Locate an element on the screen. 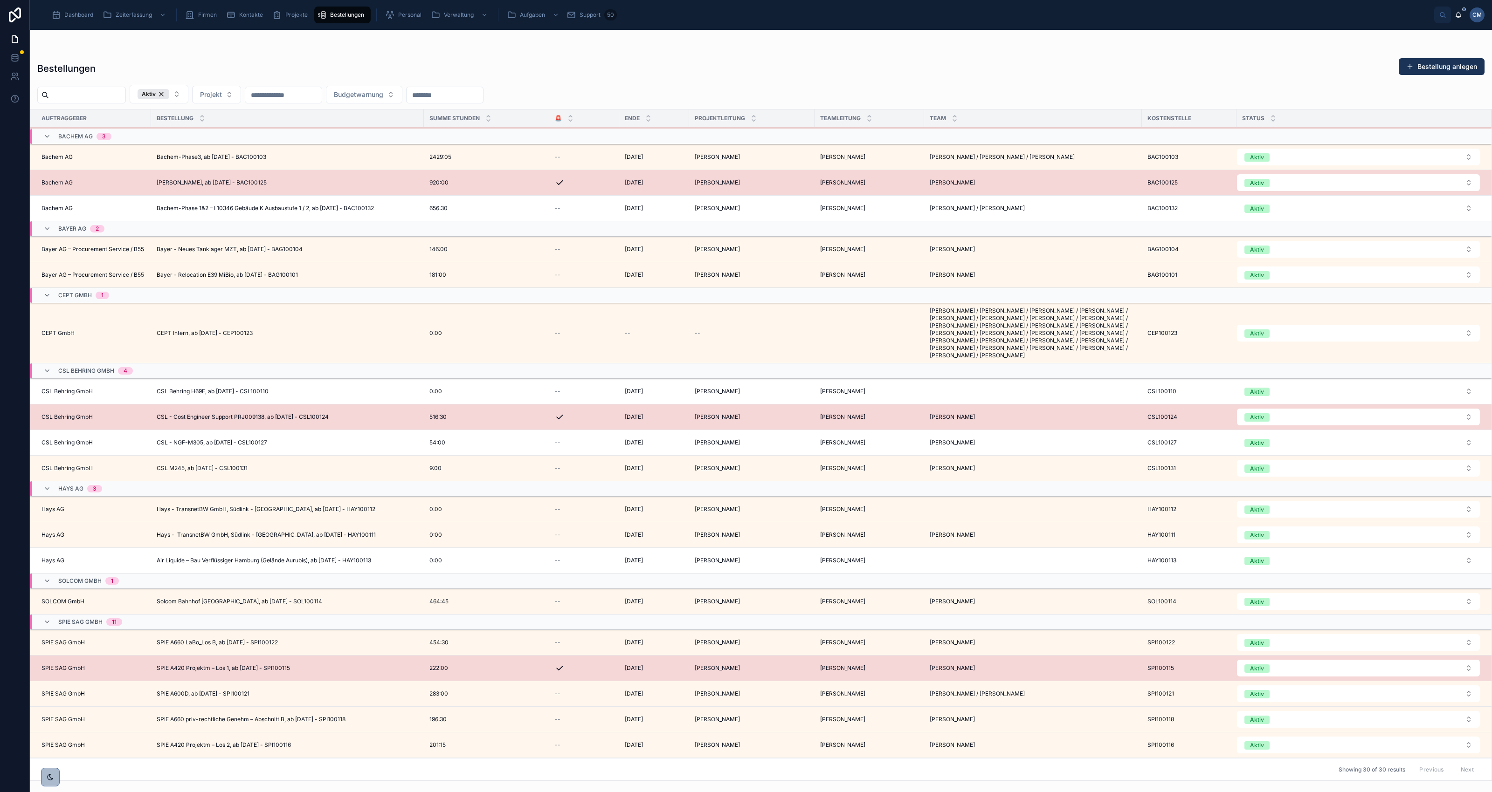 The image size is (1492, 792). a: 9:00 is located at coordinates (486, 468).